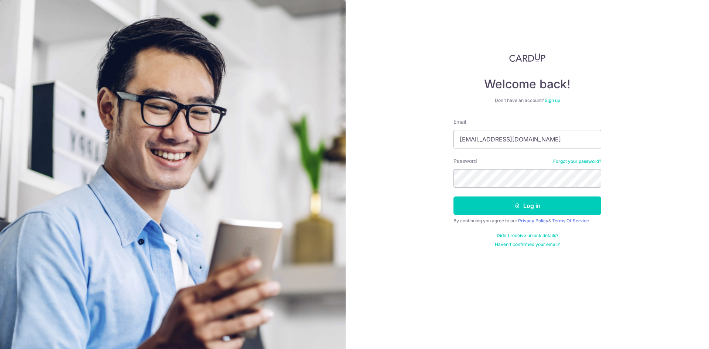 Image resolution: width=709 pixels, height=349 pixels. What do you see at coordinates (527, 236) in the screenshot?
I see `a: Didn't receive unlock details?` at bounding box center [527, 236].